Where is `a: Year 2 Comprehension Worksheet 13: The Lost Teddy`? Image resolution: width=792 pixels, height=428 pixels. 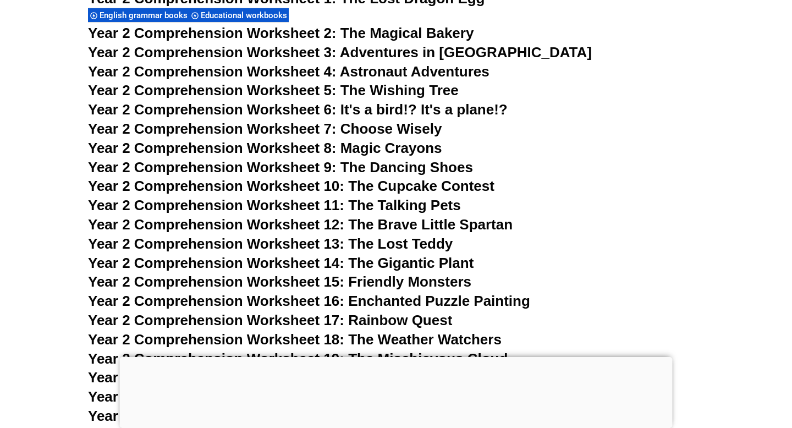 a: Year 2 Comprehension Worksheet 13: The Lost Teddy is located at coordinates (270, 244).